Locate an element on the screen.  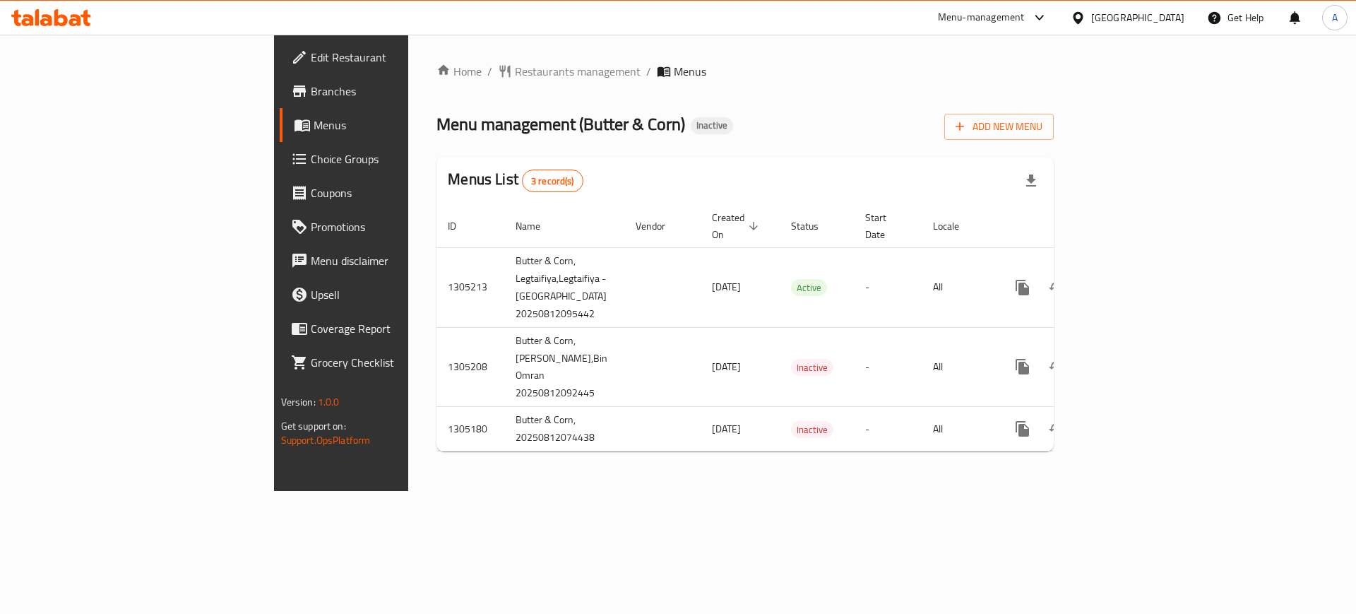
div: Active is located at coordinates (809, 287).